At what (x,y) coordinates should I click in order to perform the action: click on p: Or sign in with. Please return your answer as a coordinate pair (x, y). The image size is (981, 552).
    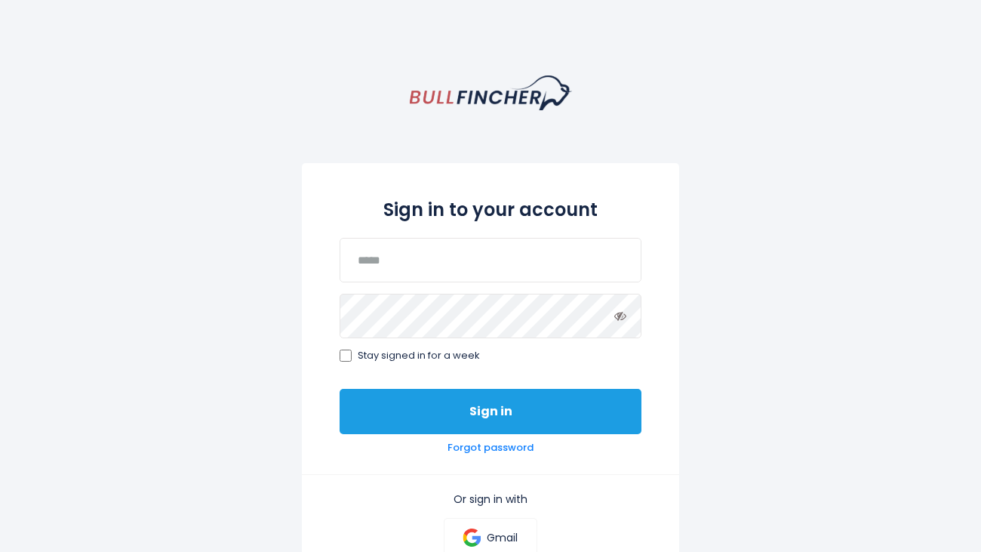
    Looking at the image, I should click on (490, 499).